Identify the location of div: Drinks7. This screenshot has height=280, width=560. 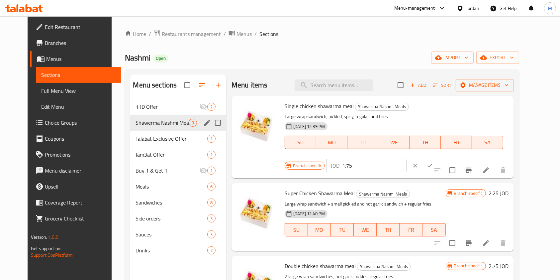
(178, 250).